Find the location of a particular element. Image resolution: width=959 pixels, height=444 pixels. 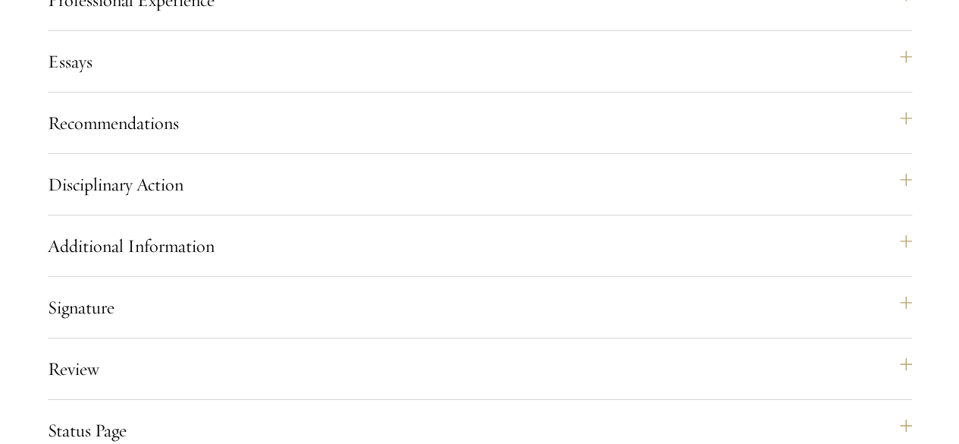

button: Essays is located at coordinates (480, 61).